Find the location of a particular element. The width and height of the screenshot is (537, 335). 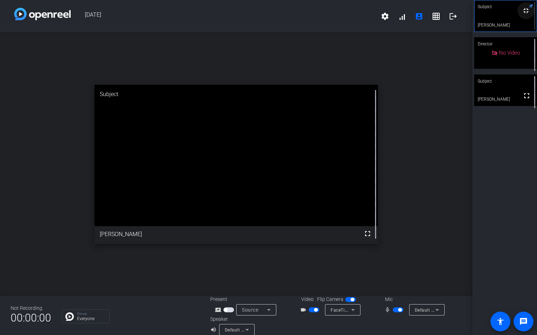

span: 00:00:00 is located at coordinates (31, 318).